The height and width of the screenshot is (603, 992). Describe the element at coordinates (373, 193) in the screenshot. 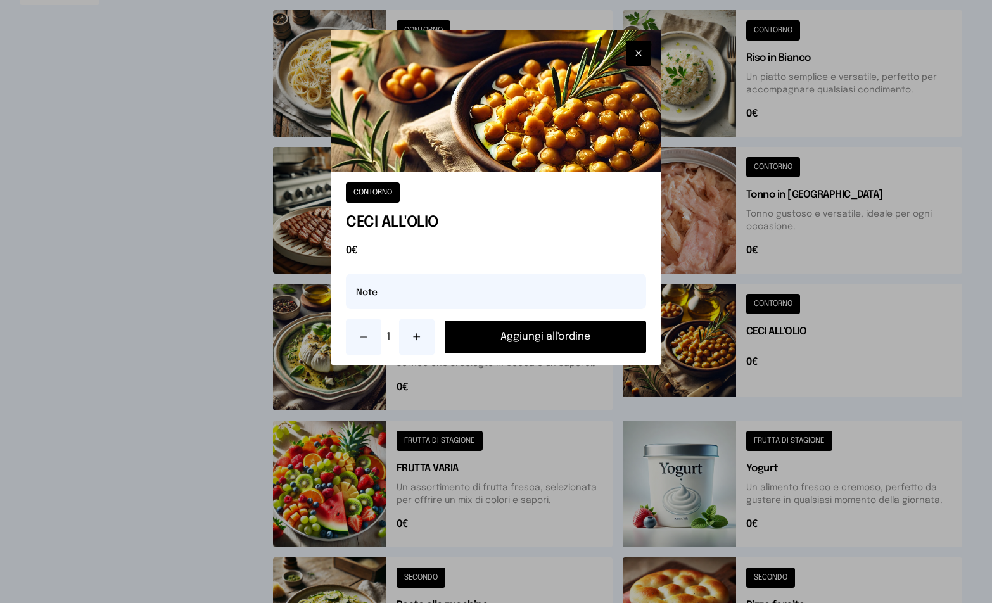

I see `button: CONTORNO` at that location.